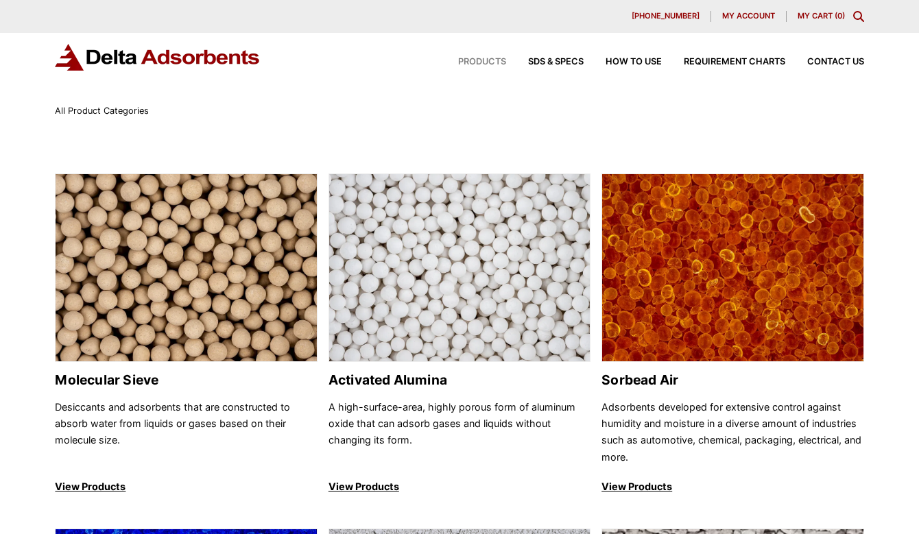 This screenshot has height=534, width=919. Describe the element at coordinates (732, 433) in the screenshot. I see `p: Adsorbents developed for extensive control against humidity and moisture in a diverse amount of i...` at that location.